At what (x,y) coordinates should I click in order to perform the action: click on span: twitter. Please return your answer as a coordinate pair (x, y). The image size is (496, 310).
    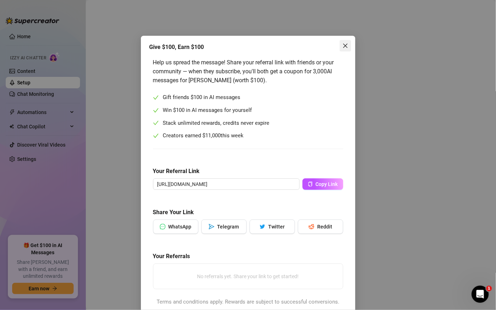
    Looking at the image, I should click on (262, 227).